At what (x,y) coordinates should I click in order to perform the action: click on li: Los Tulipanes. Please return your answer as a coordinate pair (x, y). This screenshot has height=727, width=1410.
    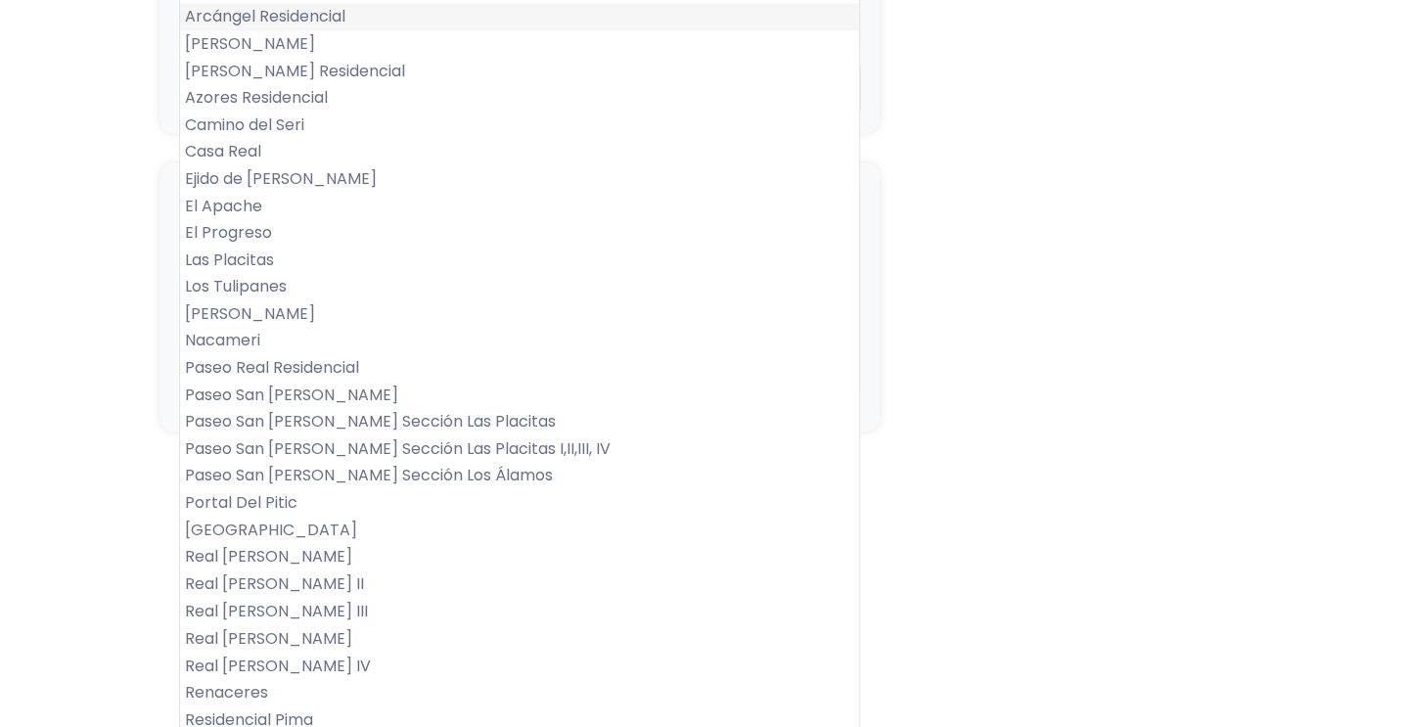
    Looking at the image, I should click on (520, 287).